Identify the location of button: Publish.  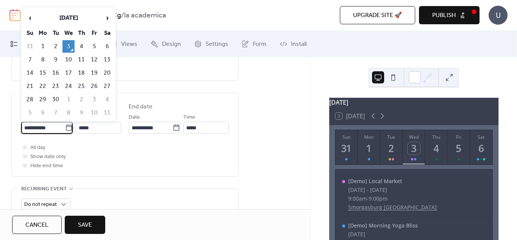
(449, 15).